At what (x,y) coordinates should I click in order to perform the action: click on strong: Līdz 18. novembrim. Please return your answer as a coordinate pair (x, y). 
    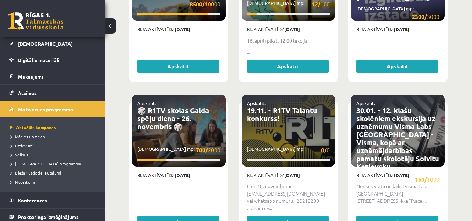
    Looking at the image, I should click on (268, 186).